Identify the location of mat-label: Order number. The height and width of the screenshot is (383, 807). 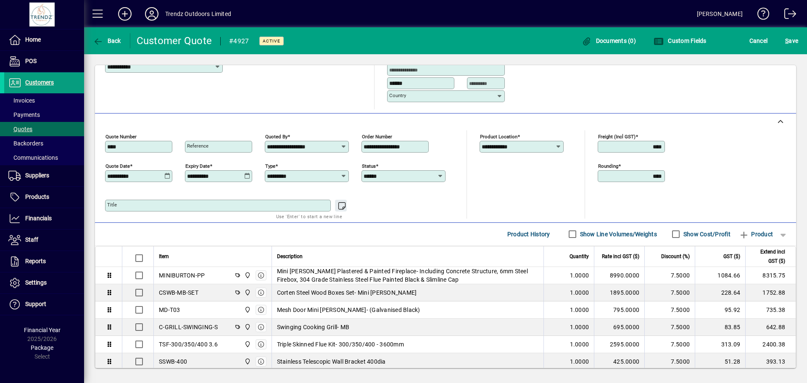
(377, 136).